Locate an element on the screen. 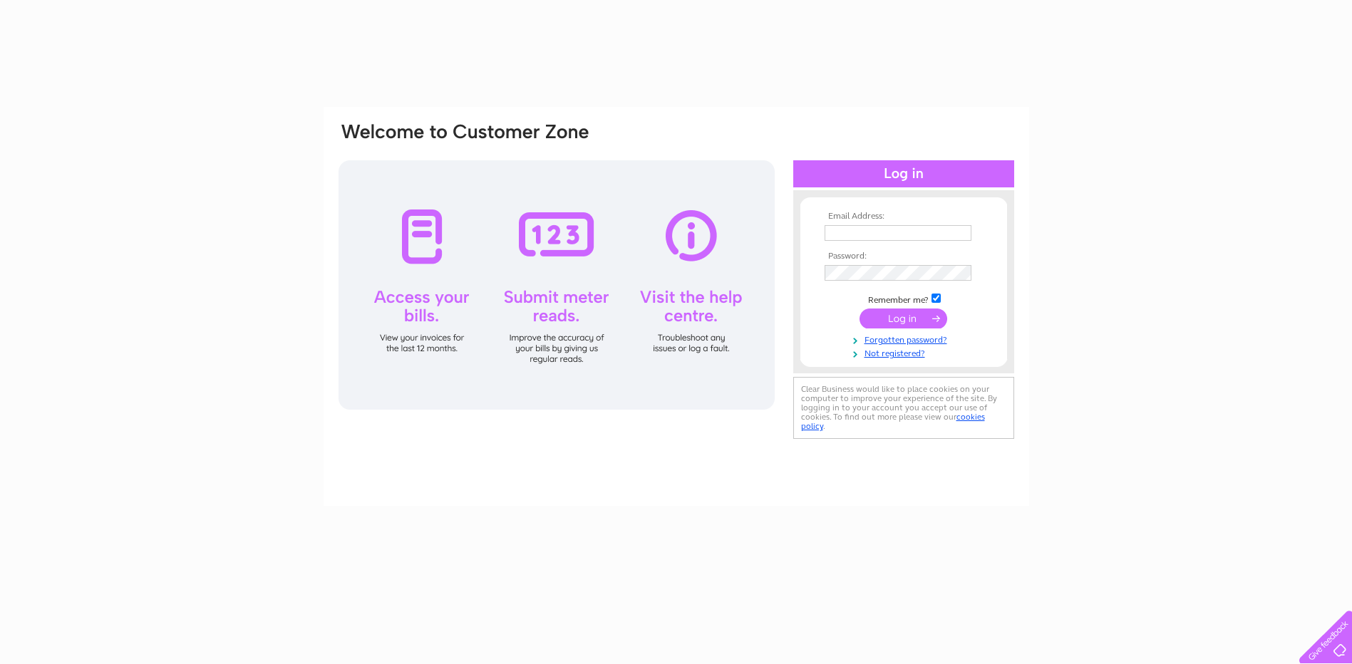 The width and height of the screenshot is (1352, 664). th: Password: is located at coordinates (904, 257).